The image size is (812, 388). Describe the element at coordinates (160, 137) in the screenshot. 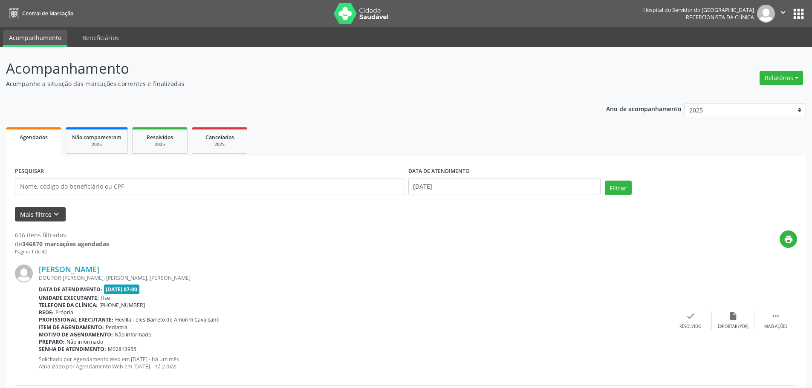

I see `span: Resolvidos` at that location.